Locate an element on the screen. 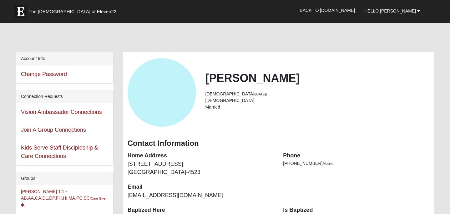 This screenshot has width=450, height=214. dt: Phone is located at coordinates (356, 156).